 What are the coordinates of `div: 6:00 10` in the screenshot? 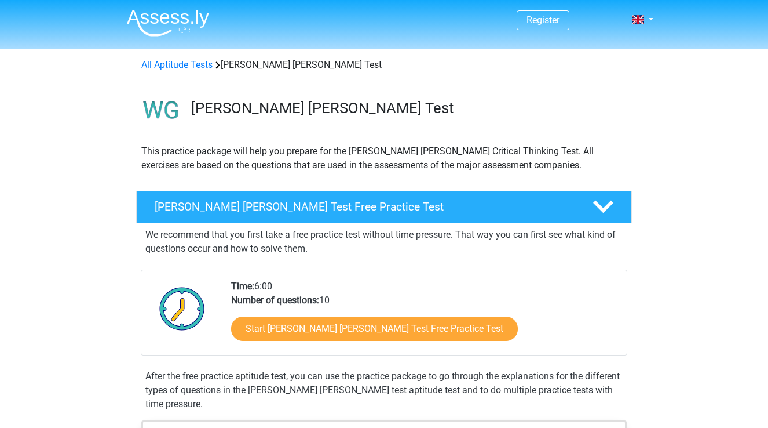 It's located at (424, 317).